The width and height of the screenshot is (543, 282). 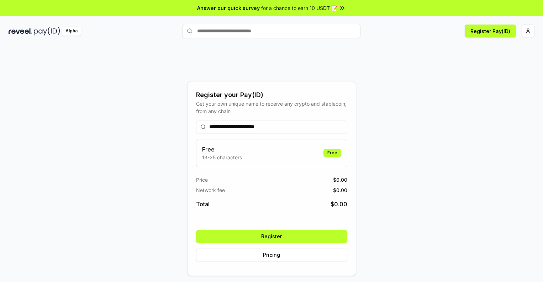 What do you see at coordinates (332, 153) in the screenshot?
I see `div: Free` at bounding box center [332, 153].